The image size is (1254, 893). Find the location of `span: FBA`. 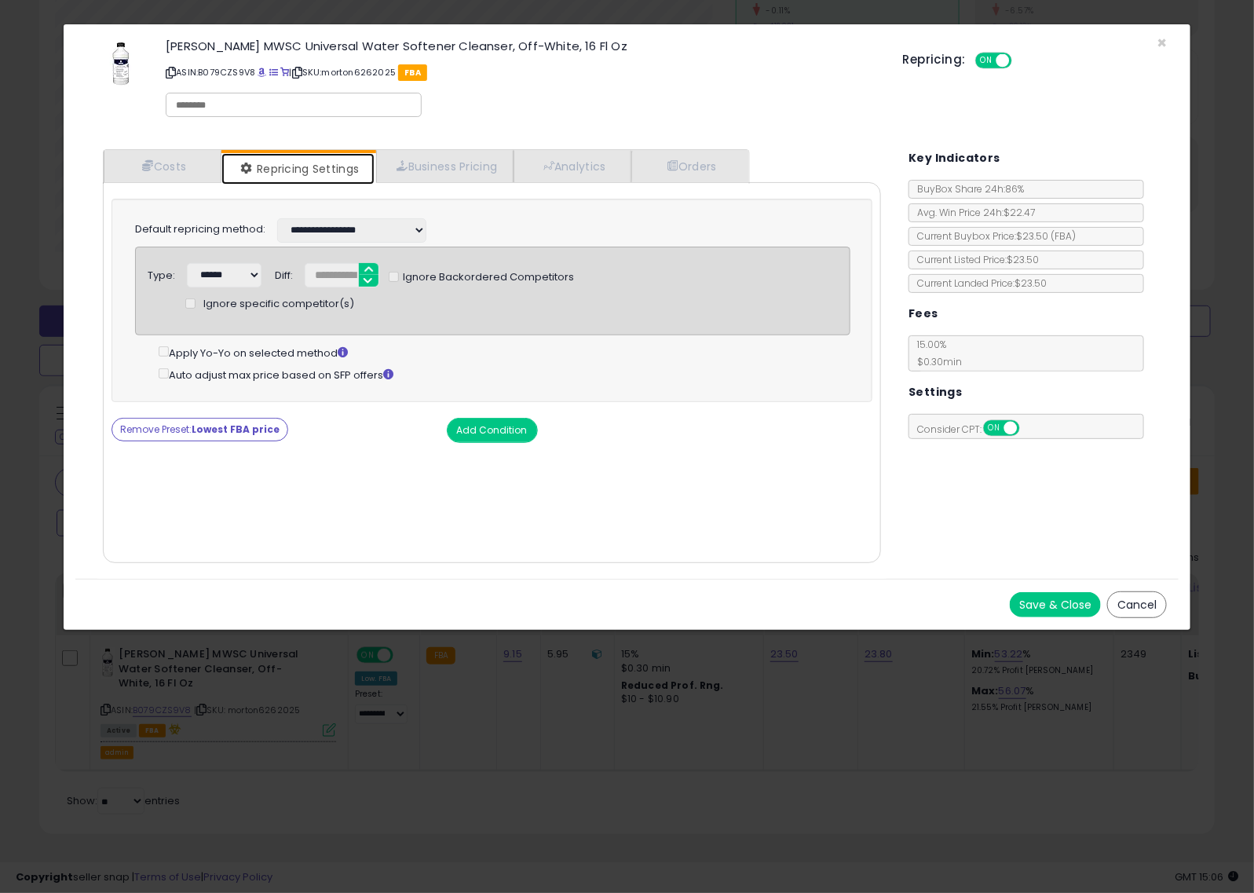

span: FBA is located at coordinates (412, 72).